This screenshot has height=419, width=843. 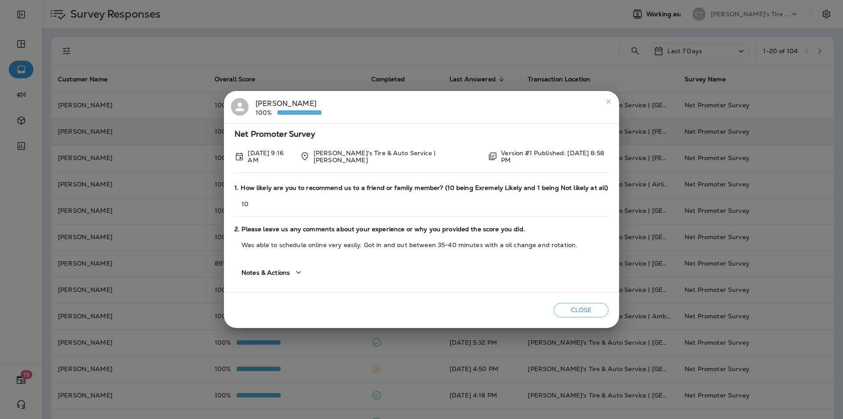 What do you see at coordinates (422, 229) in the screenshot?
I see `span: 2. Please leave us any comments about your experience or why you provided the score you did.` at bounding box center [422, 229].